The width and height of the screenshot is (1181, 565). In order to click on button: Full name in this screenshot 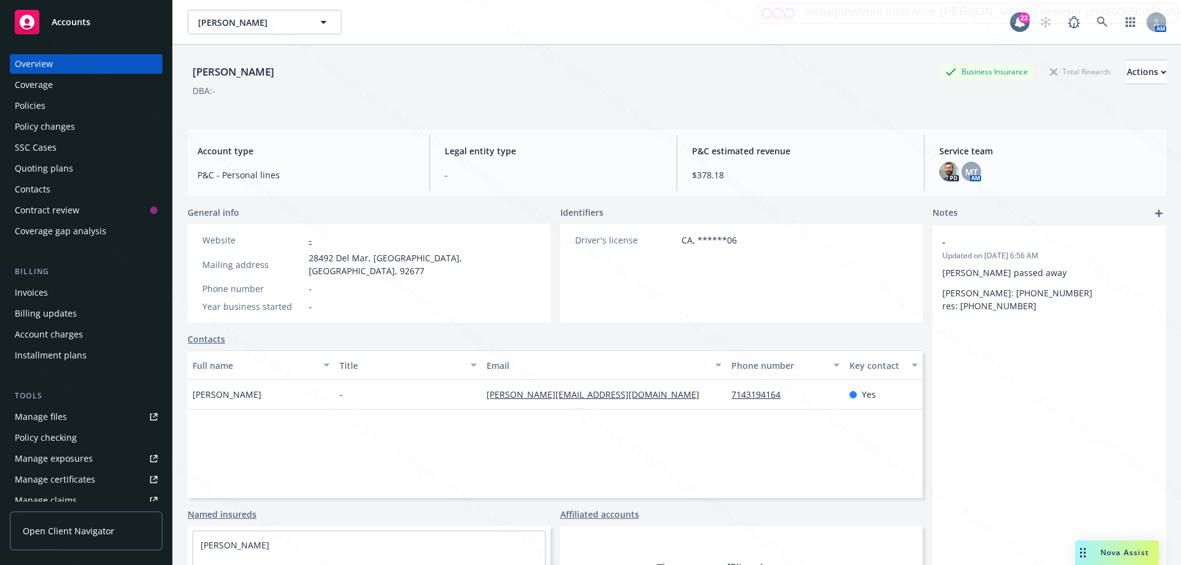, I will do `click(261, 366)`.